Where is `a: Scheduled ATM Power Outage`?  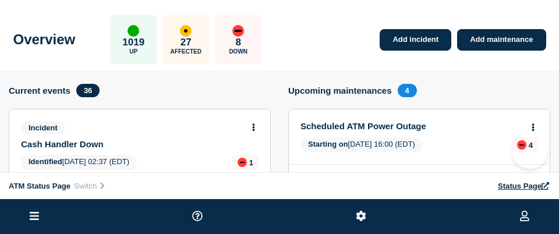 a: Scheduled ATM Power Outage is located at coordinates (411, 126).